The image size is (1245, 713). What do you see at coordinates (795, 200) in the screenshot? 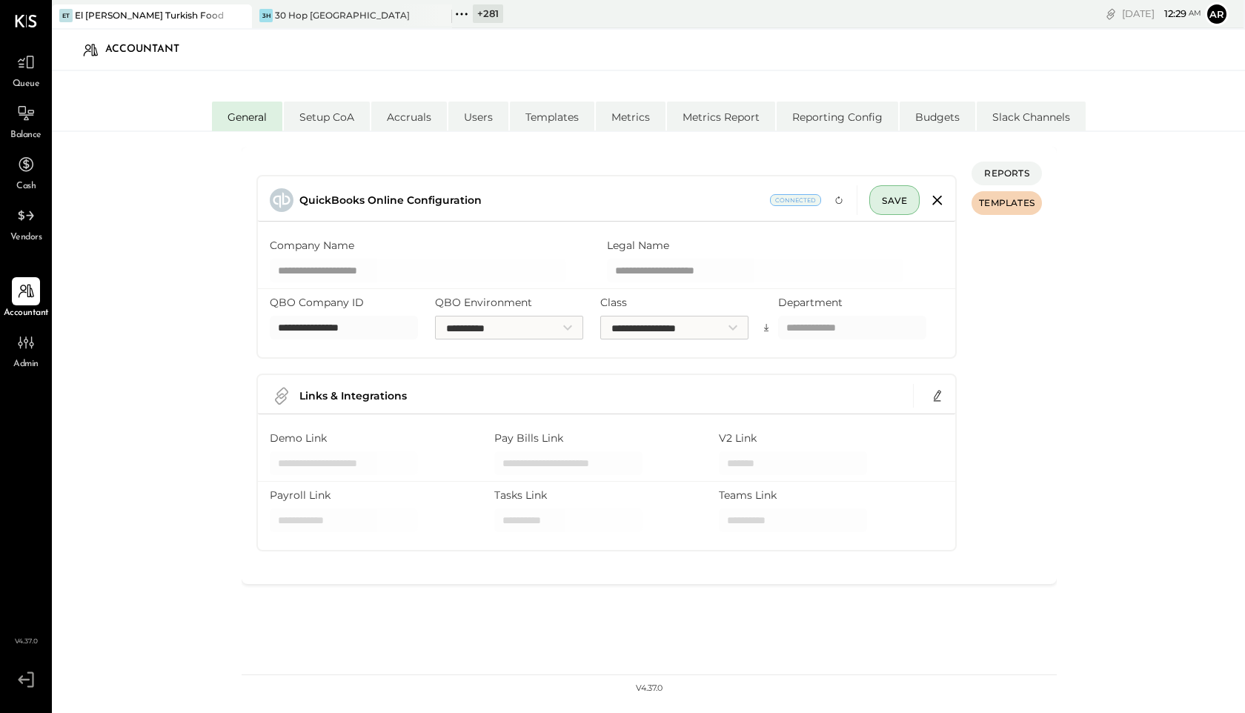
I see `span: Current Status: Connected` at bounding box center [795, 200].